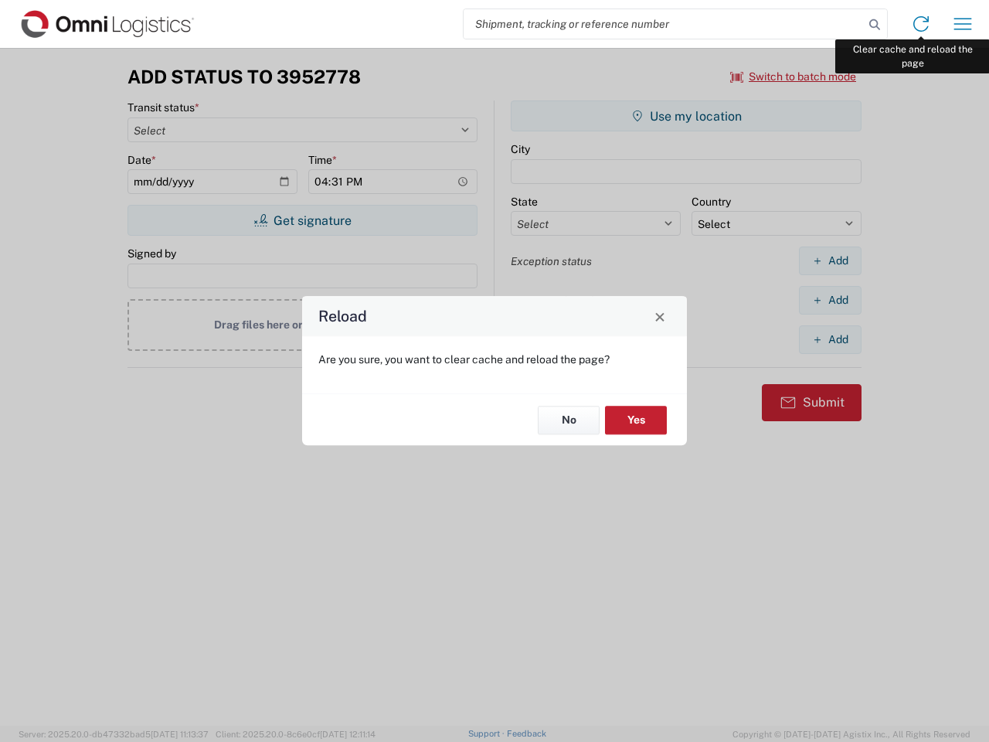 The image size is (989, 742). What do you see at coordinates (569, 420) in the screenshot?
I see `button: No` at bounding box center [569, 420].